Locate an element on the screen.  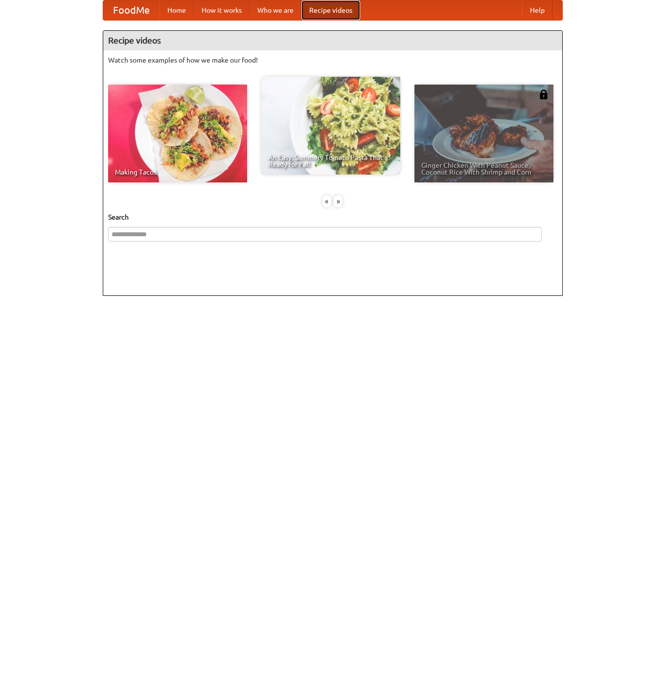
a: Help is located at coordinates (537, 10).